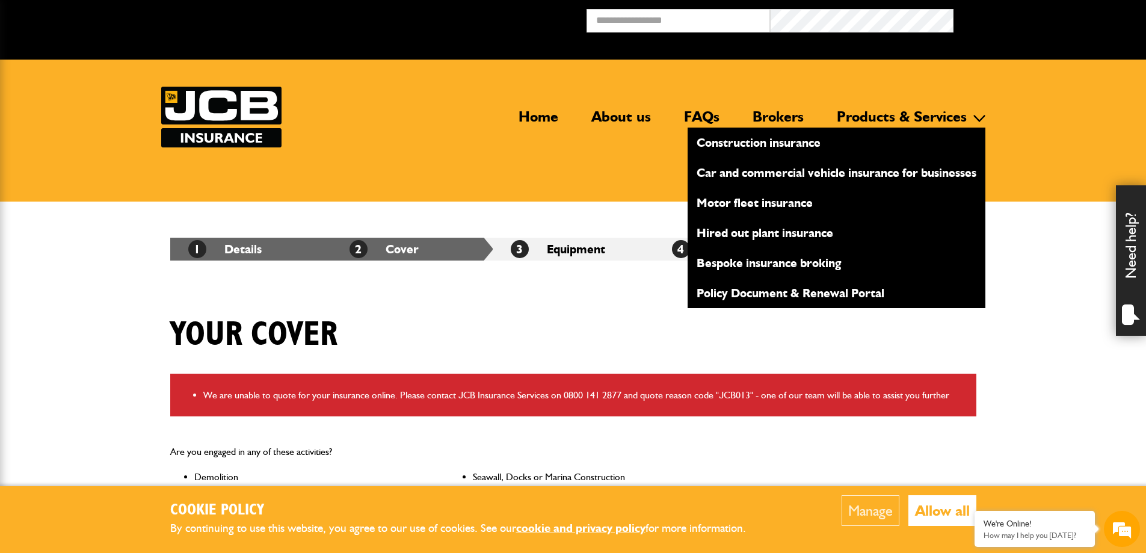  I want to click on a: Construction insurance, so click(836, 143).